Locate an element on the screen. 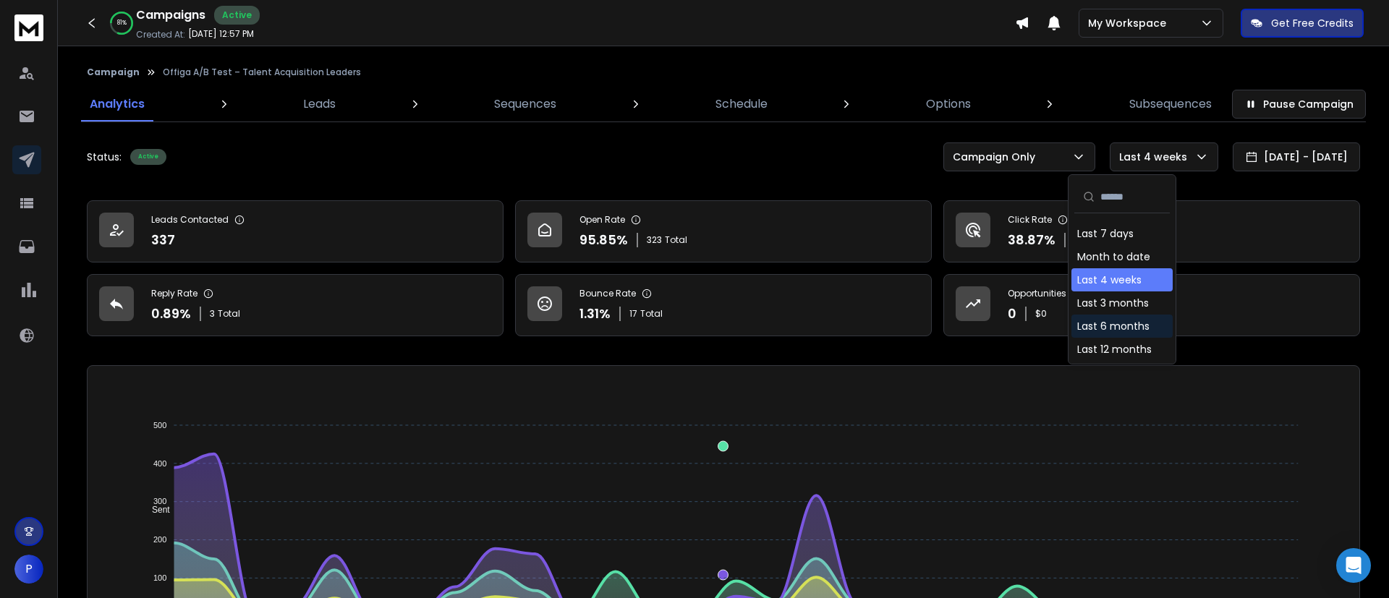 The image size is (1389, 598). a: Subsequences is located at coordinates (1170, 104).